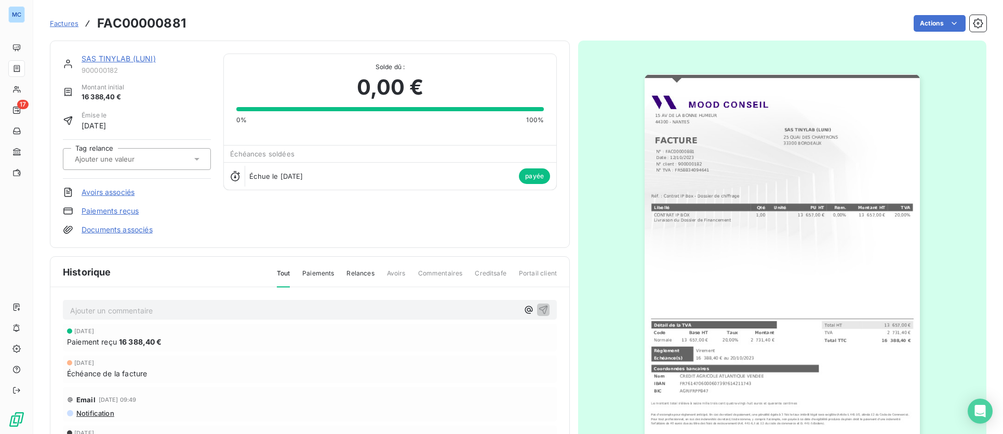  Describe the element at coordinates (92, 341) in the screenshot. I see `span: Paiement reçu` at that location.